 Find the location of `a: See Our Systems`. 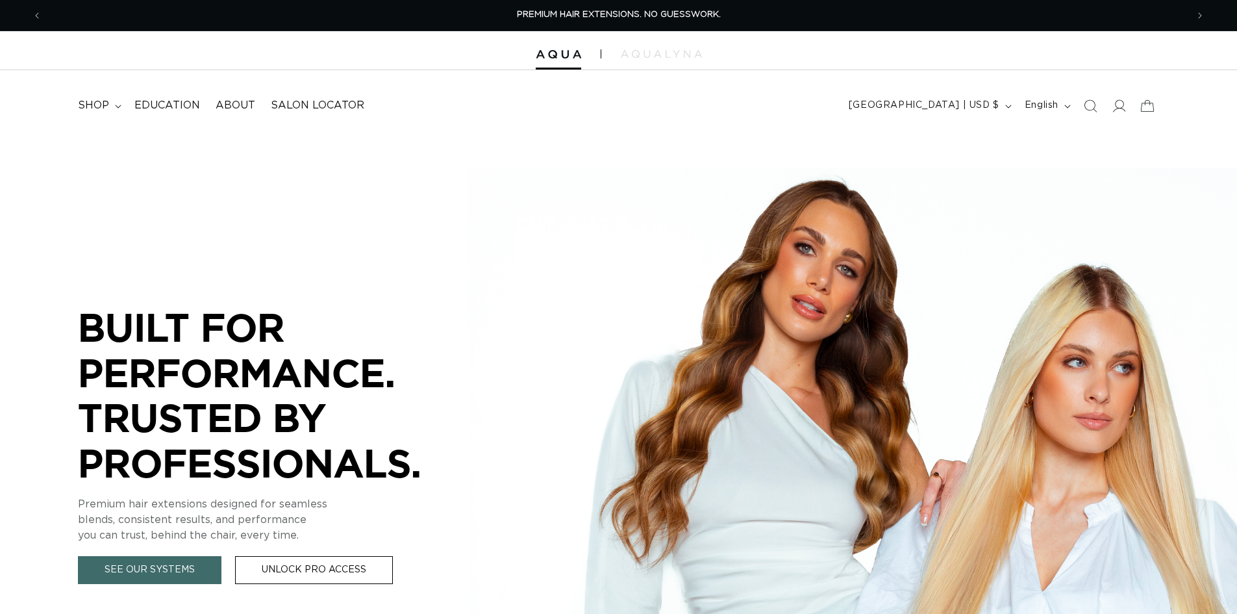

a: See Our Systems is located at coordinates (149, 570).